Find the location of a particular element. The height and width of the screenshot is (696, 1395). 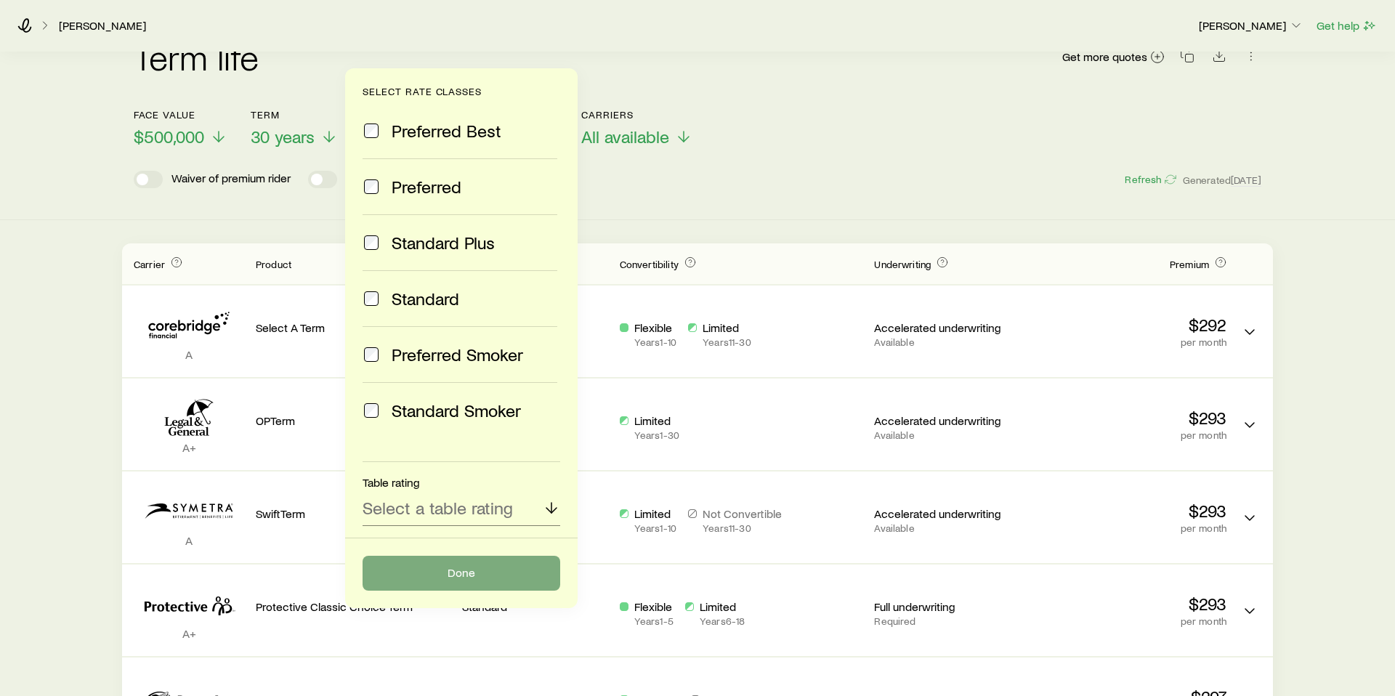

p: Years 1 - 30 is located at coordinates (657, 435).